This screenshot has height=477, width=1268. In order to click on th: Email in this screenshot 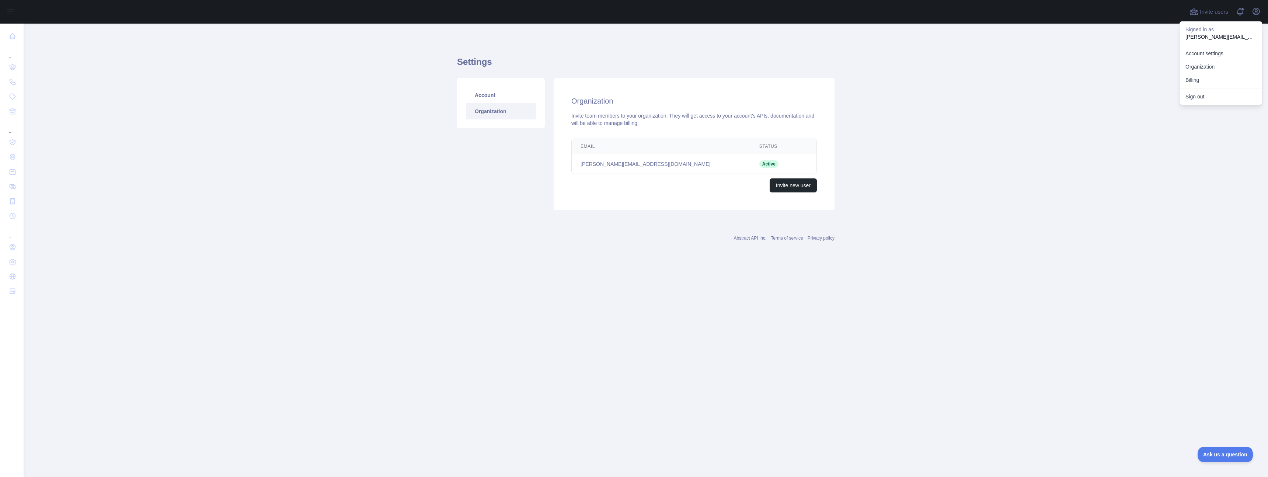, I will do `click(661, 146)`.